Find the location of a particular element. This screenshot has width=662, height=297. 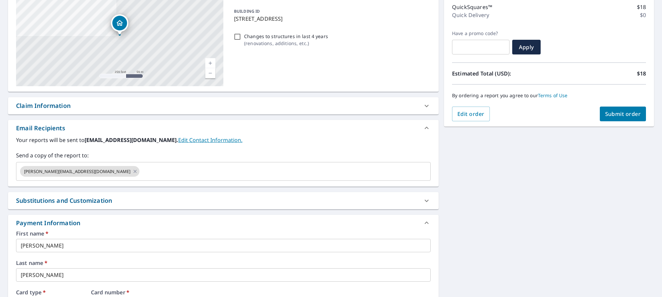

label: Card type is located at coordinates (51, 293).